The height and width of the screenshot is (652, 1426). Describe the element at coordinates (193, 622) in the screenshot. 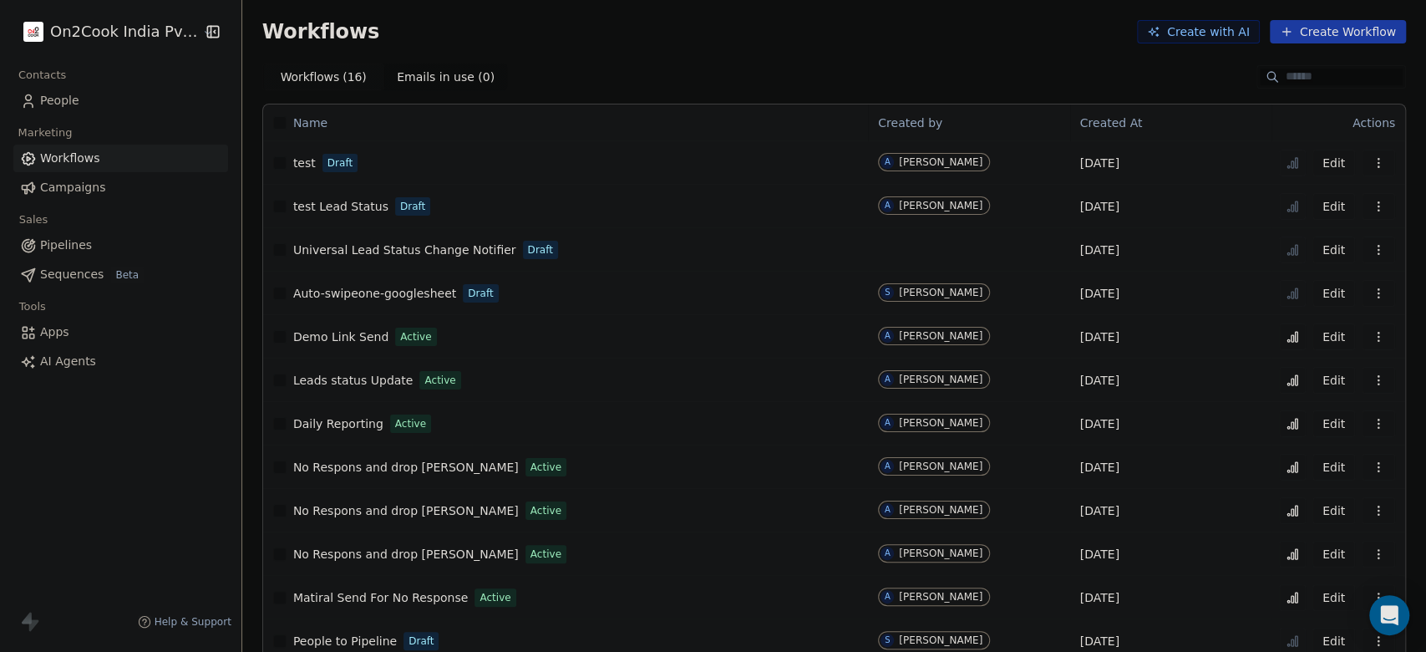

I see `span: Help & Support` at that location.